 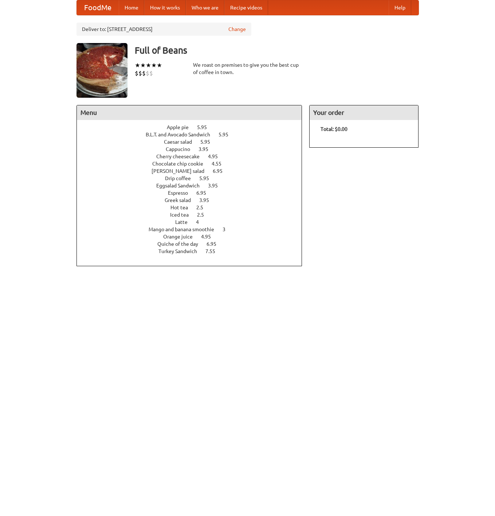 I want to click on span: Iced tea, so click(x=183, y=215).